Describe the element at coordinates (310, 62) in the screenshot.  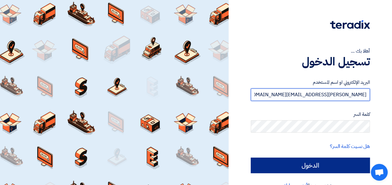
I see `h1: تسجيل الدخول` at that location.